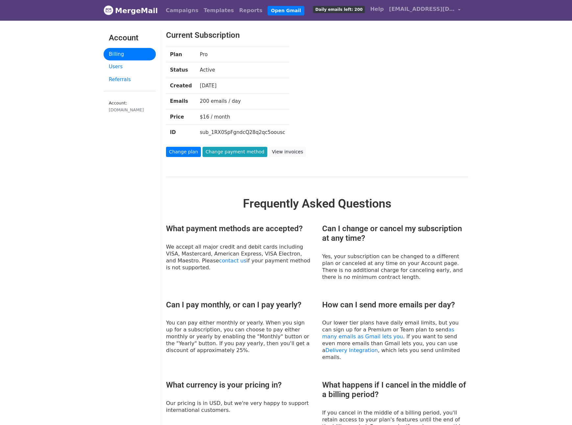 Image resolution: width=572 pixels, height=425 pixels. Describe the element at coordinates (239, 305) in the screenshot. I see `h3: Can I pay monthly, or can I pay yearly?` at that location.